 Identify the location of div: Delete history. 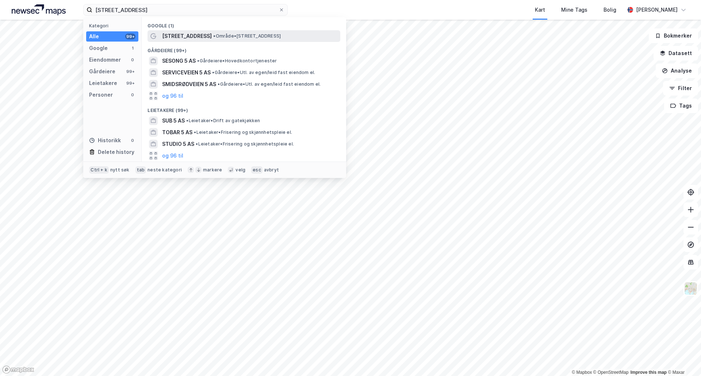
(116, 152).